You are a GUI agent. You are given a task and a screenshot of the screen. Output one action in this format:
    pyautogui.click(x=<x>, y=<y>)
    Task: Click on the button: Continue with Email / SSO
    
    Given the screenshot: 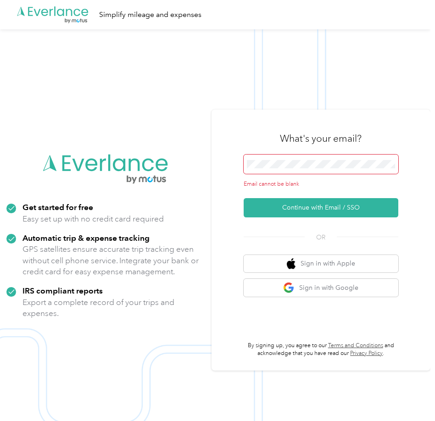 What is the action you would take?
    pyautogui.click(x=321, y=208)
    